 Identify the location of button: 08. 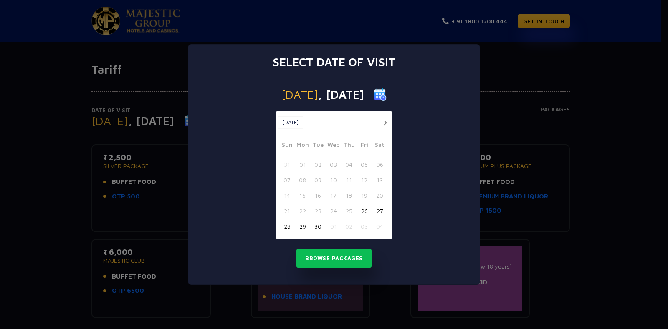
(302, 180).